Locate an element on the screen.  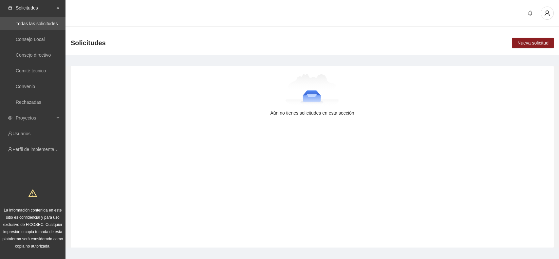
span: inbox is located at coordinates (10, 8).